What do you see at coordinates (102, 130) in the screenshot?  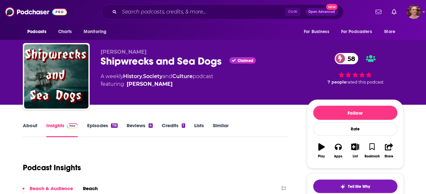 I see `a: Episodes116` at bounding box center [102, 130].